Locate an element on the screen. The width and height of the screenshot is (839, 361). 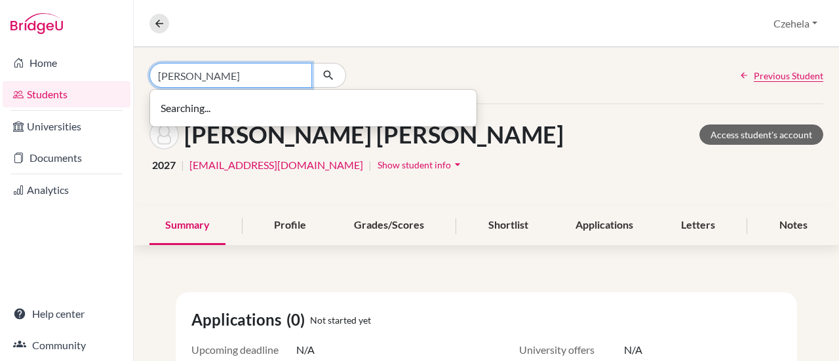
div: Notes is located at coordinates (793, 225).